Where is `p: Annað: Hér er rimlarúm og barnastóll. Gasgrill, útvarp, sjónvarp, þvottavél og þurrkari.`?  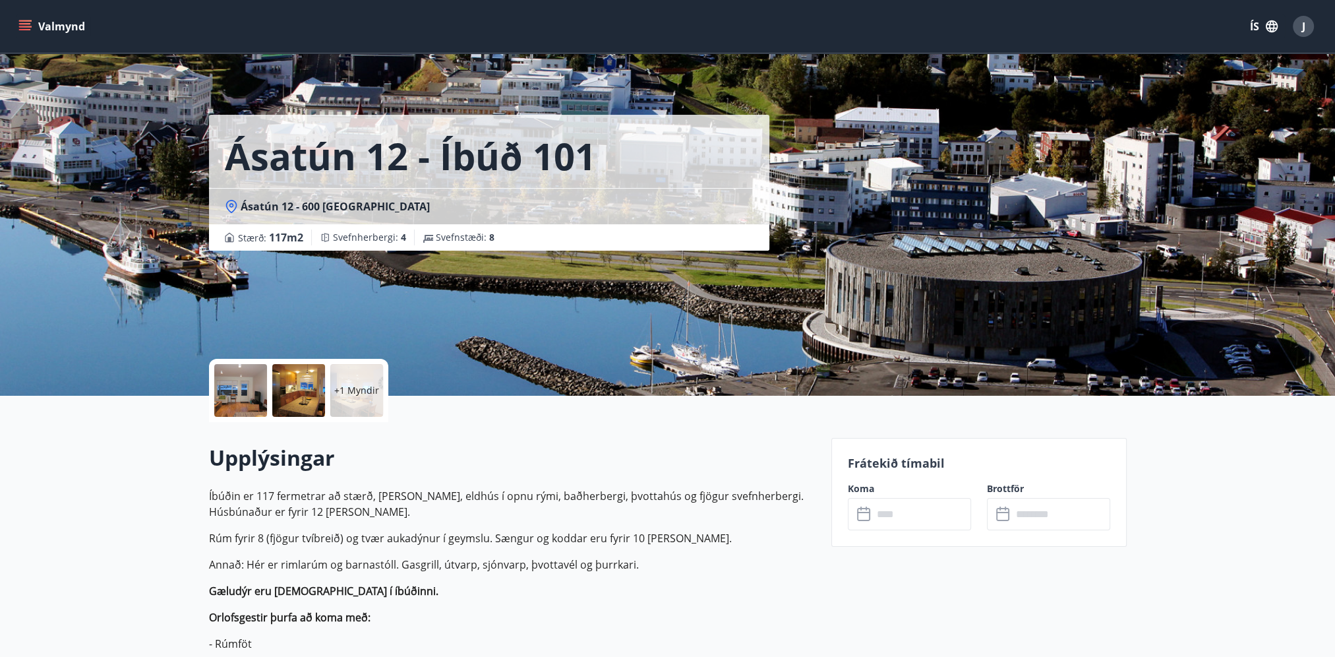
p: Annað: Hér er rimlarúm og barnastóll. Gasgrill, útvarp, sjónvarp, þvottavél og þurrkari. is located at coordinates (512, 564).